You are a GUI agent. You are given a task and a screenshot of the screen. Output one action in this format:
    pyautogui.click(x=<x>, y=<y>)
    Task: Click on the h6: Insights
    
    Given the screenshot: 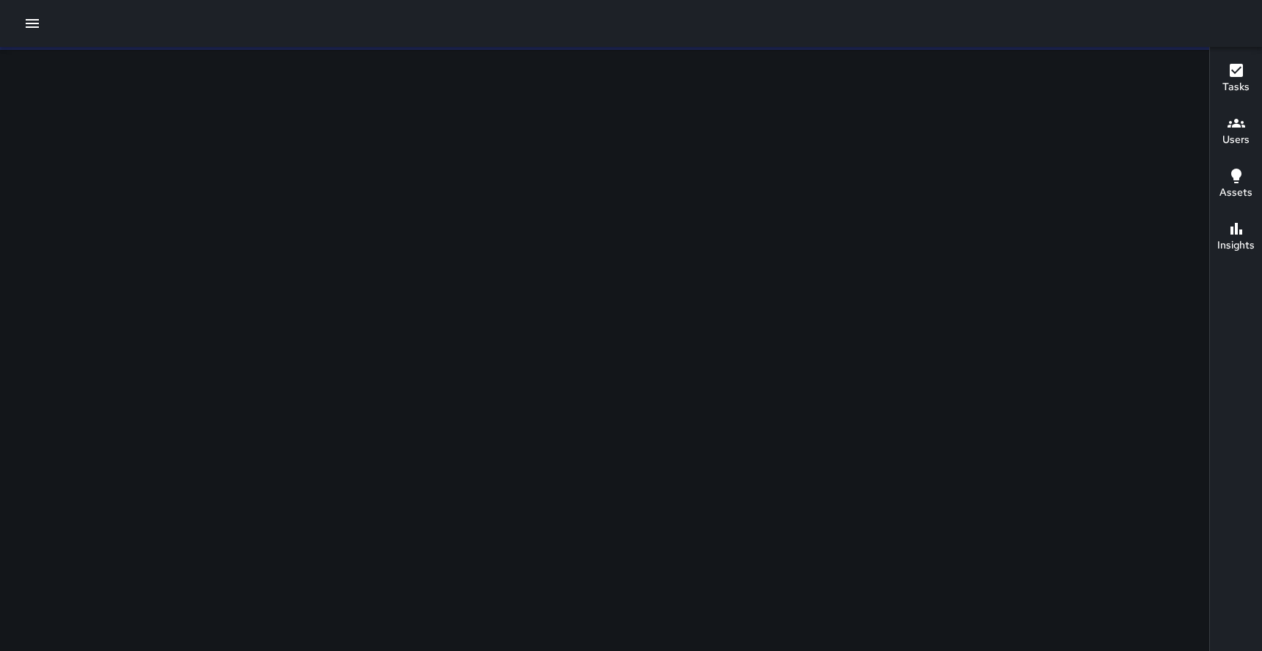 What is the action you would take?
    pyautogui.click(x=1235, y=246)
    